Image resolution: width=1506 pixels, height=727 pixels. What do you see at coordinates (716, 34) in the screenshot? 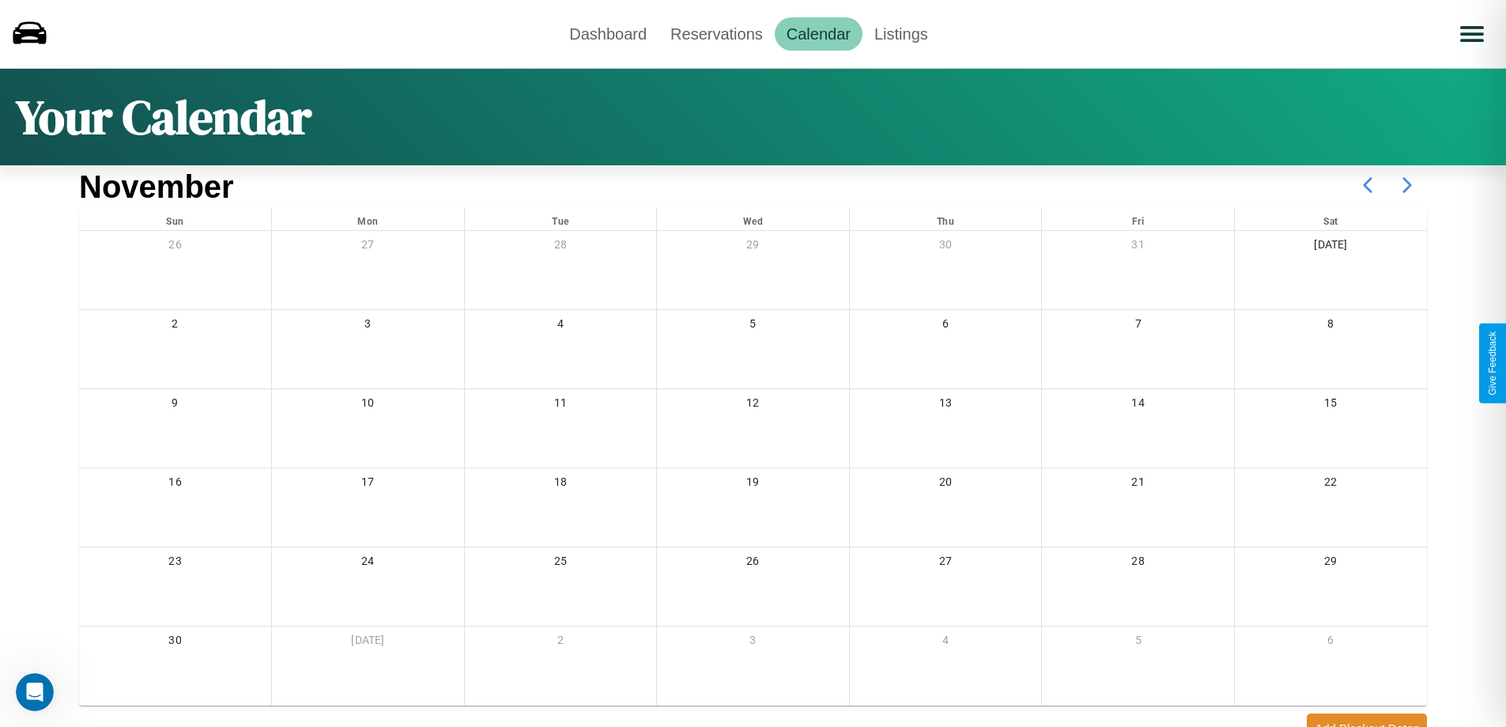
I see `a: Reservations` at bounding box center [716, 34].